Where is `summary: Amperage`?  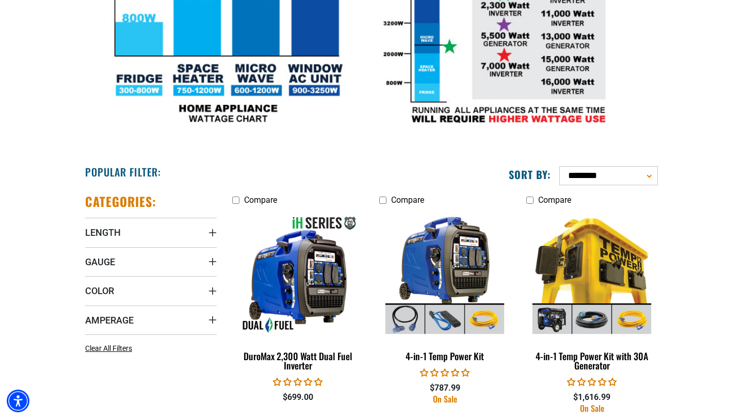 summary: Amperage is located at coordinates (151, 320).